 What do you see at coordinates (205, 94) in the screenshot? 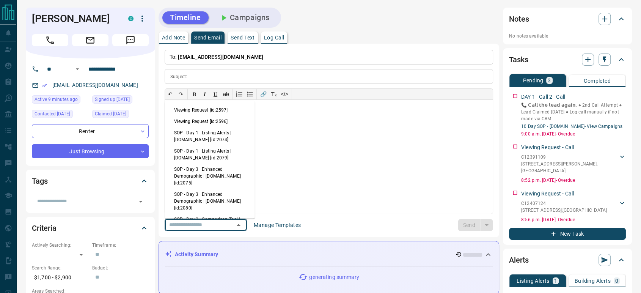
I see `button: 𝑰` at bounding box center [205, 94].